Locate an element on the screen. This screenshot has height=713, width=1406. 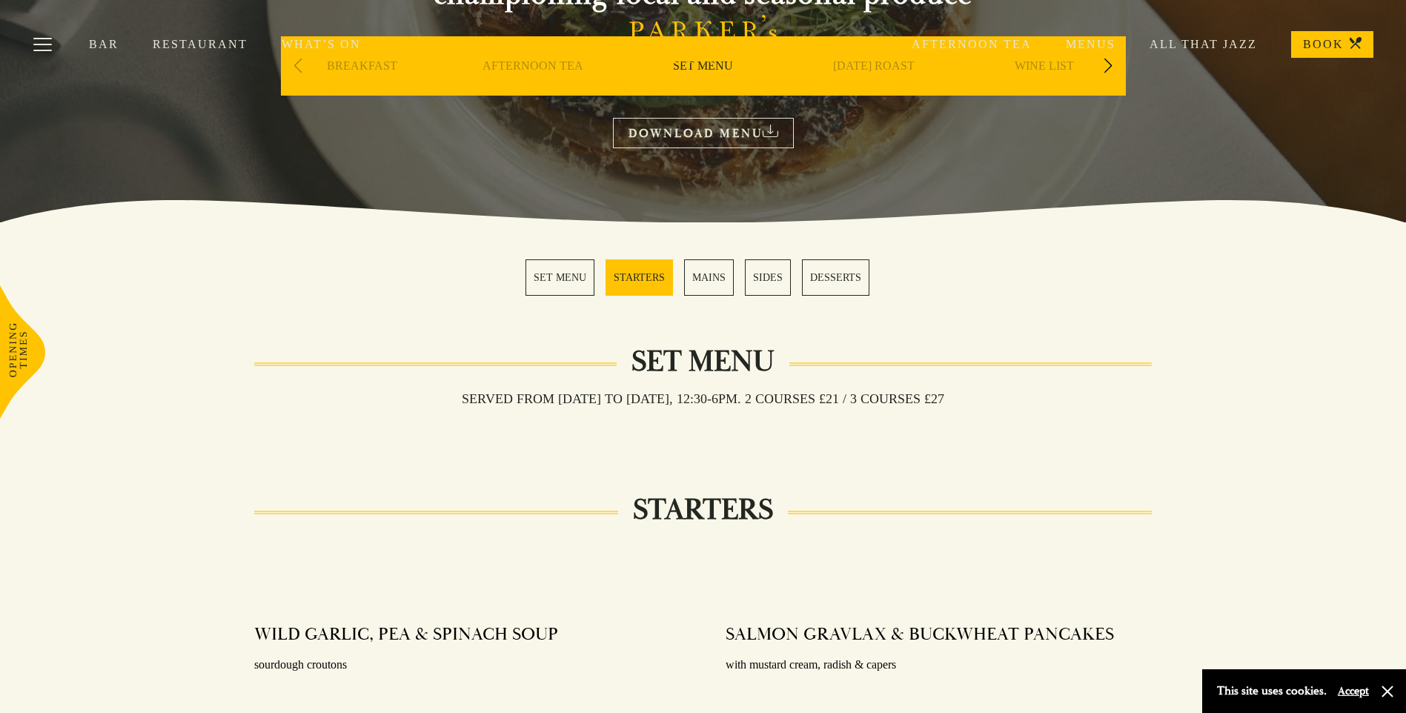
button: Accept is located at coordinates (1354, 691).